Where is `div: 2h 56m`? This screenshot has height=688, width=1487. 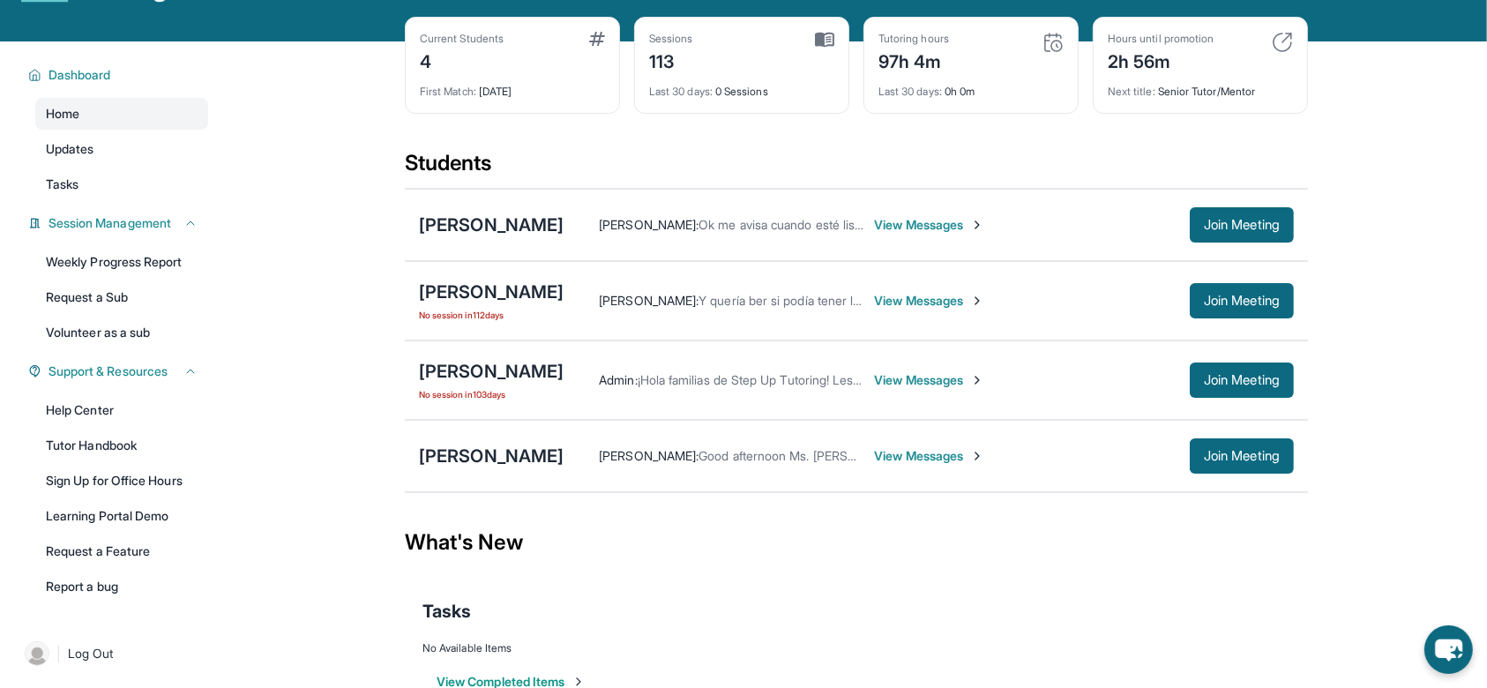 div: 2h 56m is located at coordinates (1161, 60).